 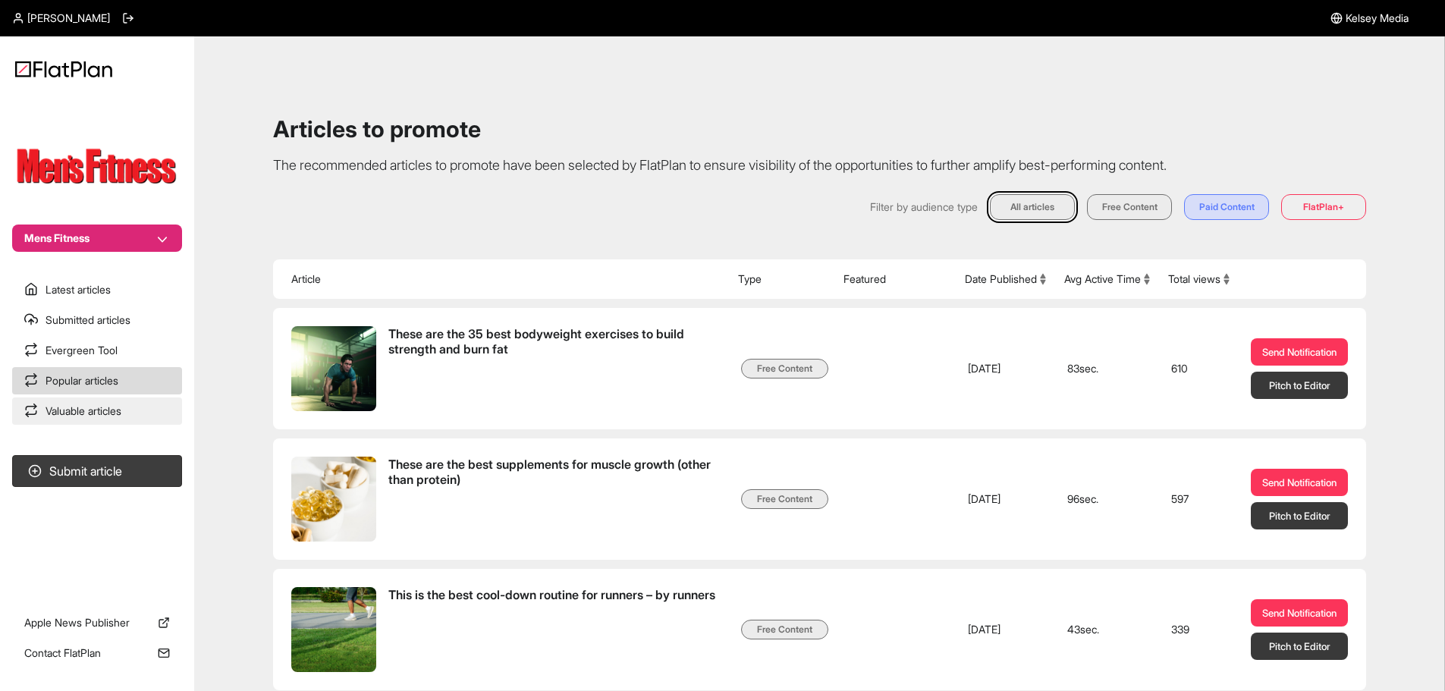 What do you see at coordinates (1198, 279) in the screenshot?
I see `button: Total views` at bounding box center [1198, 279].